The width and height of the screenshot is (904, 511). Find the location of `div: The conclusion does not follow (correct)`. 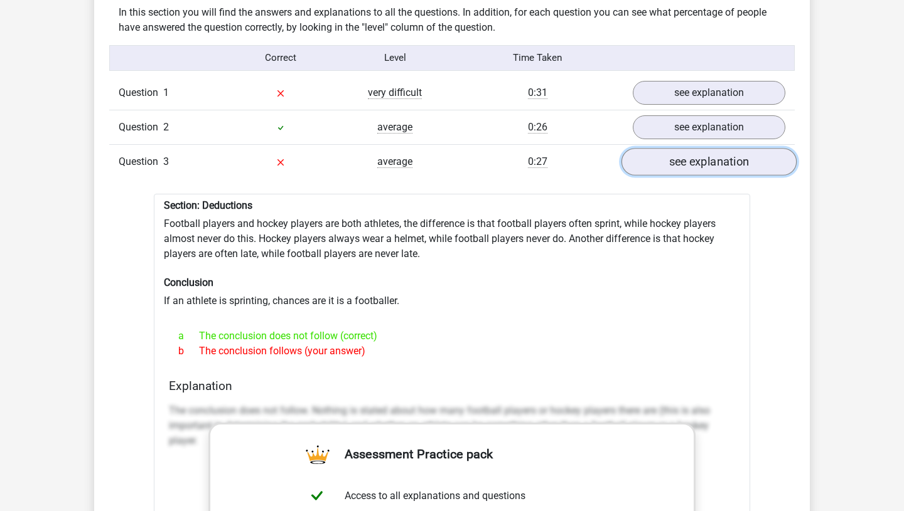

div: The conclusion does not follow (correct) is located at coordinates (452, 336).